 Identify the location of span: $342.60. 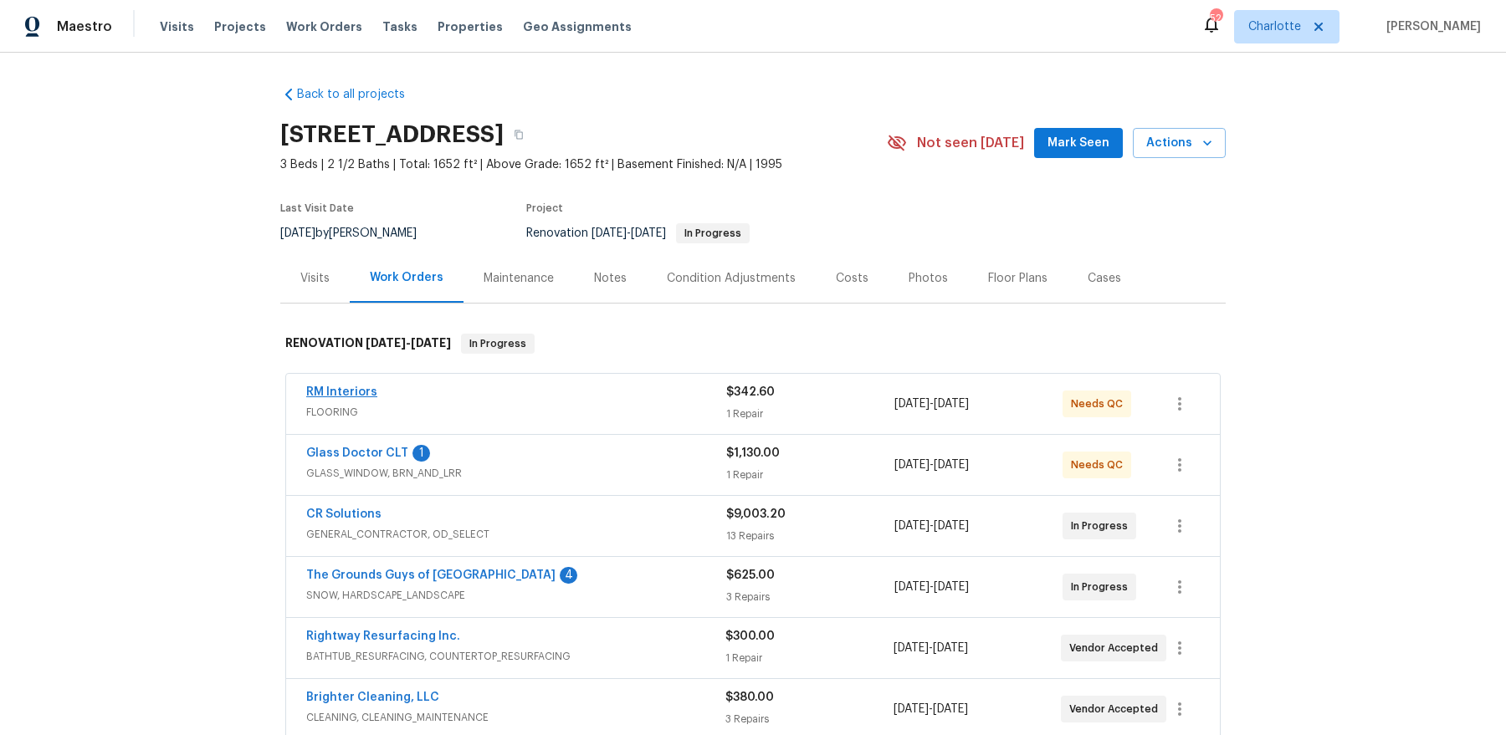
(750, 392).